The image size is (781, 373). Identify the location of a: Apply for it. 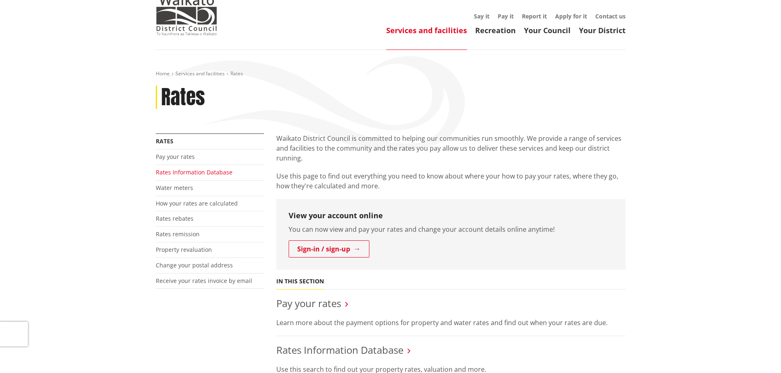
(571, 16).